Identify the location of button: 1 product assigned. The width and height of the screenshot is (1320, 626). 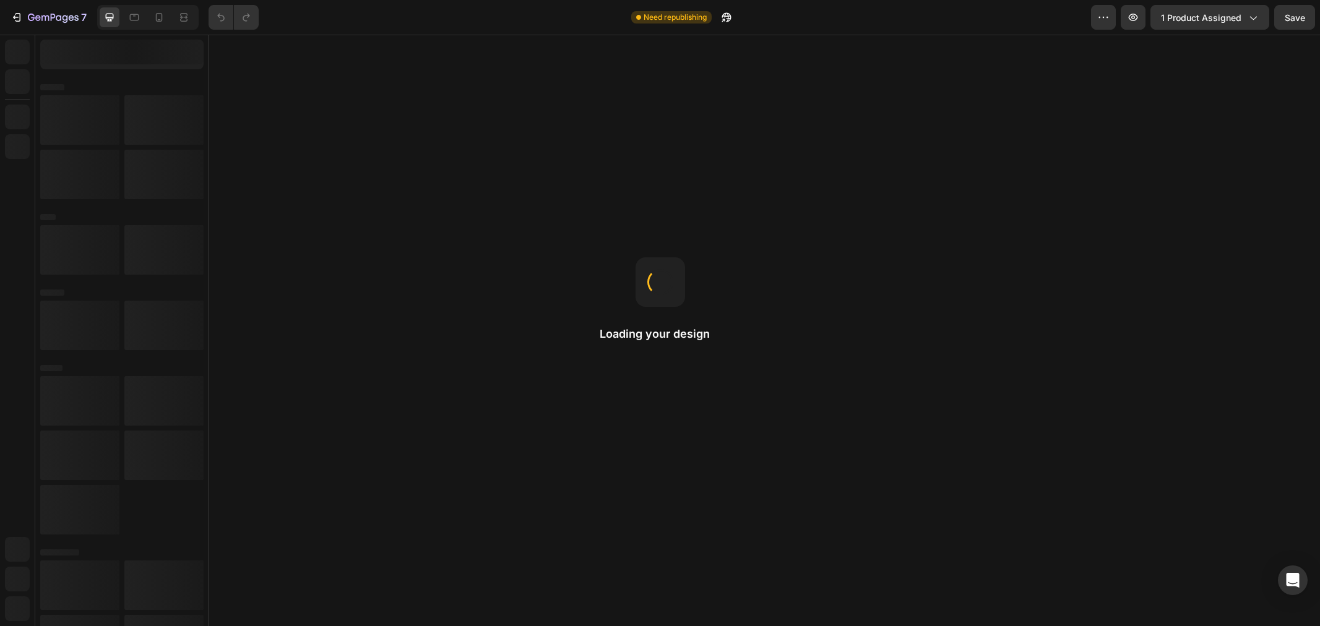
(1210, 17).